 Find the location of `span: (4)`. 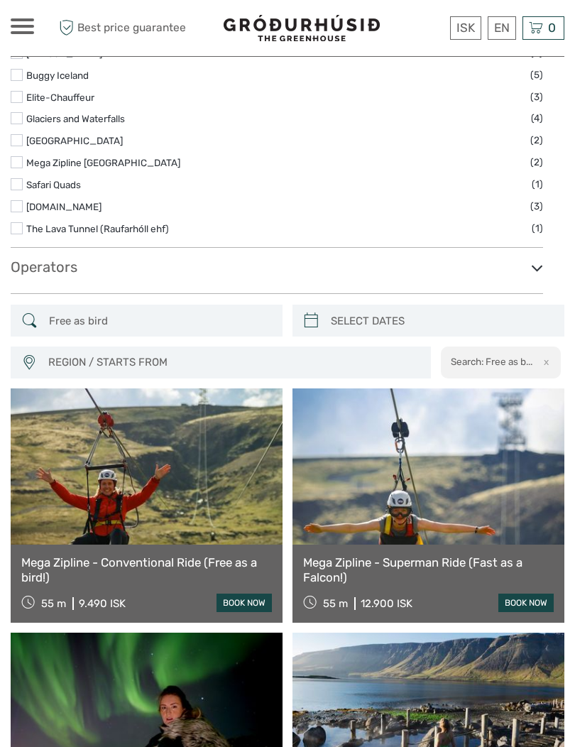

span: (4) is located at coordinates (537, 118).